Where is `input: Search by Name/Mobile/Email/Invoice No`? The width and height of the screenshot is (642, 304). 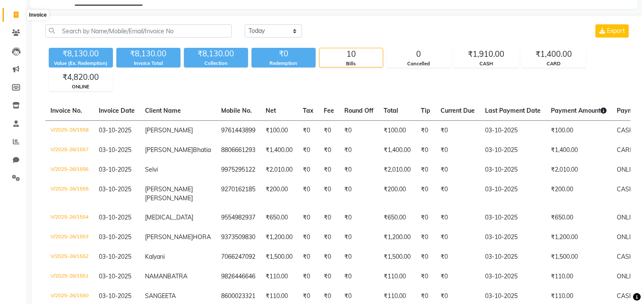 input: Search by Name/Mobile/Email/Invoice No is located at coordinates (138, 31).